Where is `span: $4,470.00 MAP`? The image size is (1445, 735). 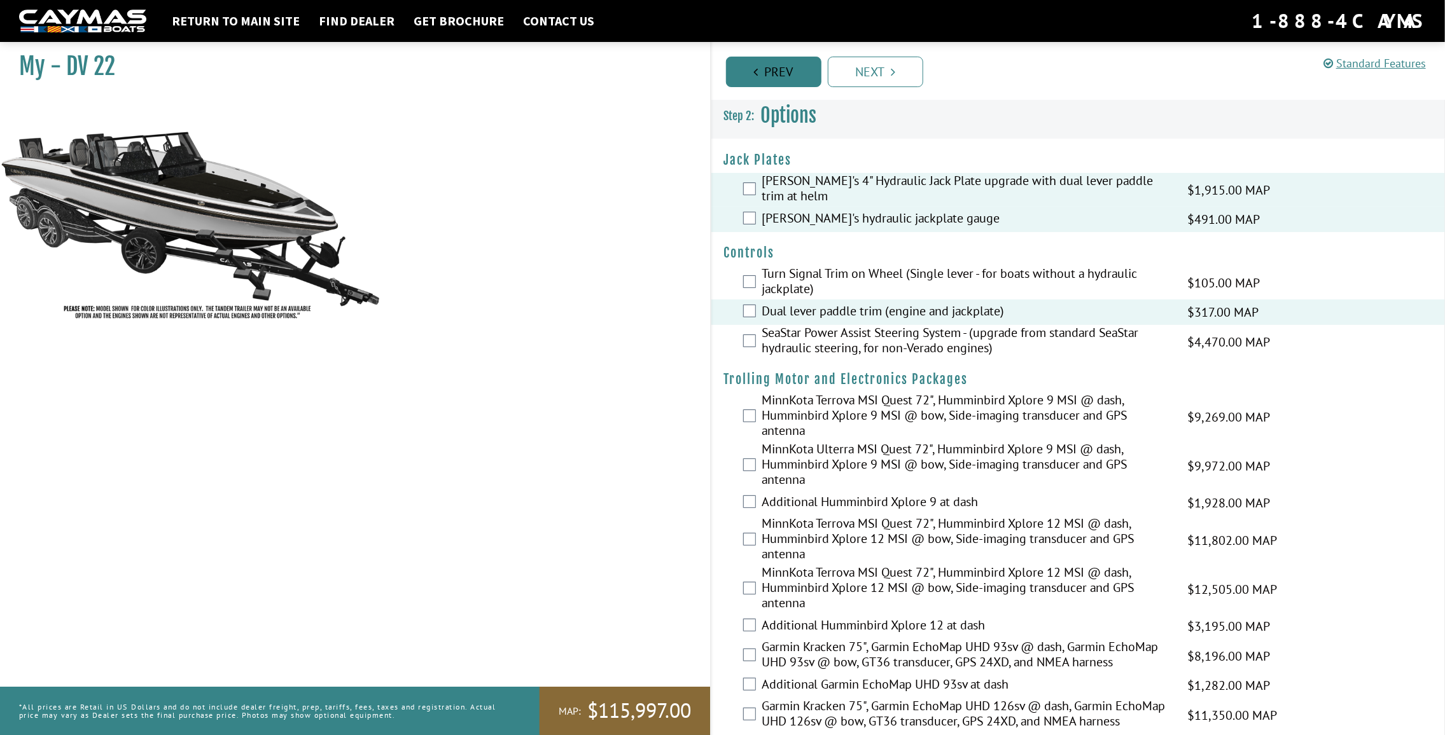
span: $4,470.00 MAP is located at coordinates (1228, 342).